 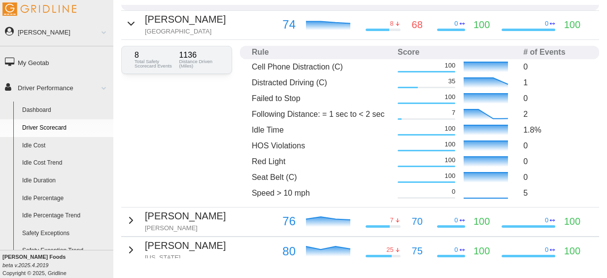 What do you see at coordinates (39, 9) in the screenshot?
I see `img: Gridline` at bounding box center [39, 9].